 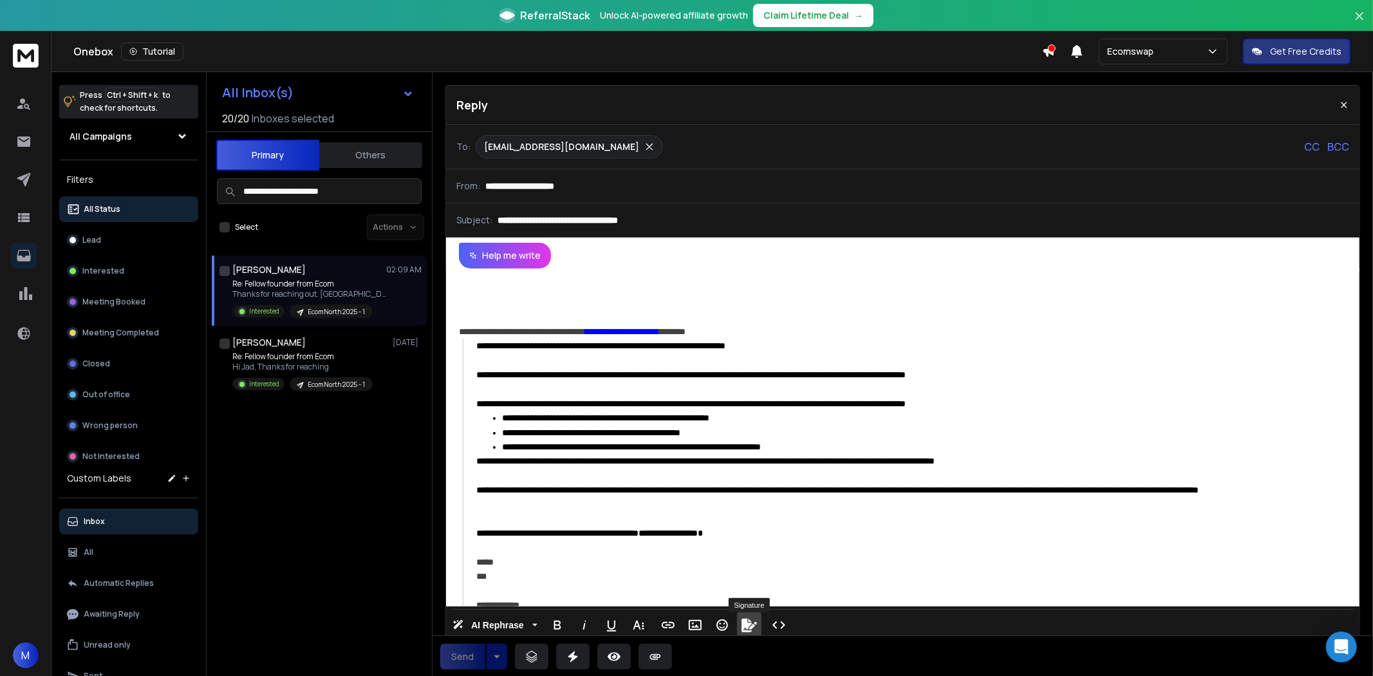 What do you see at coordinates (129, 240) in the screenshot?
I see `button: Lead` at bounding box center [129, 240].